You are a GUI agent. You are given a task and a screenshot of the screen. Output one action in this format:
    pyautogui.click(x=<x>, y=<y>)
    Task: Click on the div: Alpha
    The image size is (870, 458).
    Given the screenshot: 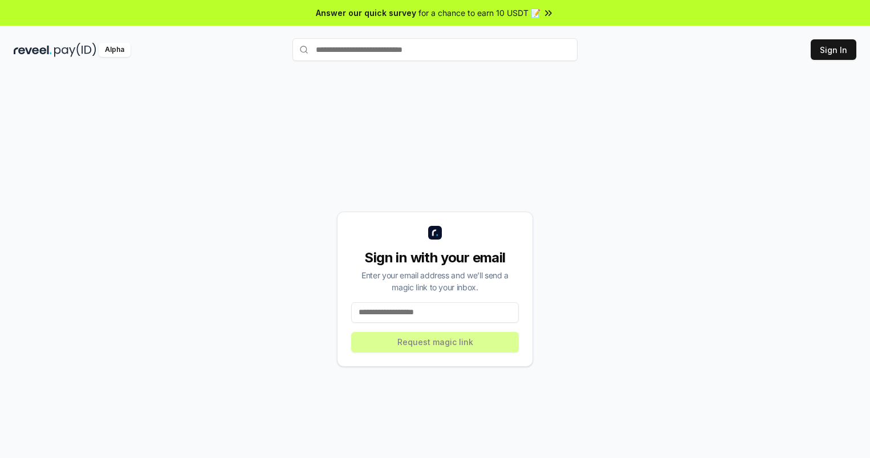 What is the action you would take?
    pyautogui.click(x=115, y=50)
    